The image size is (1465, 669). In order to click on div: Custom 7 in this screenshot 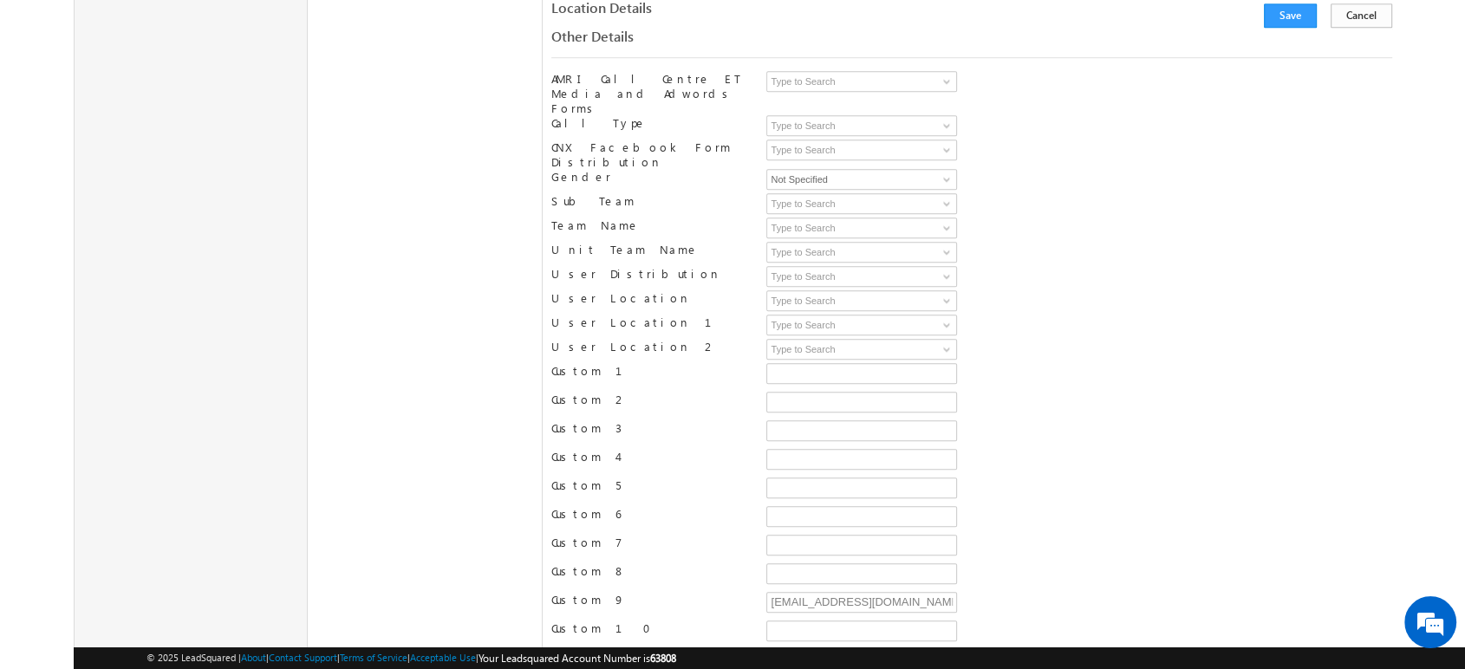, I will do `click(648, 547)`.